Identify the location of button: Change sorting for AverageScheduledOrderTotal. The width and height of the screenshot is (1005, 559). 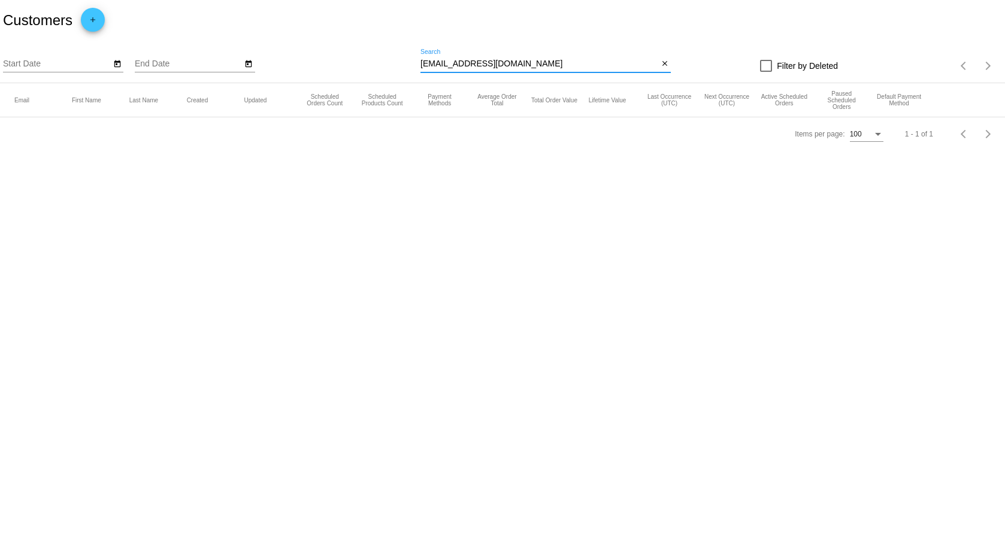
(497, 100).